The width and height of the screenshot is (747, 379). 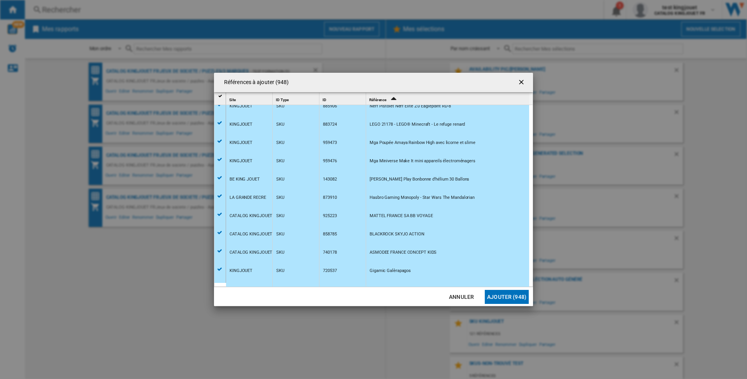 I want to click on div: 925223, so click(x=330, y=216).